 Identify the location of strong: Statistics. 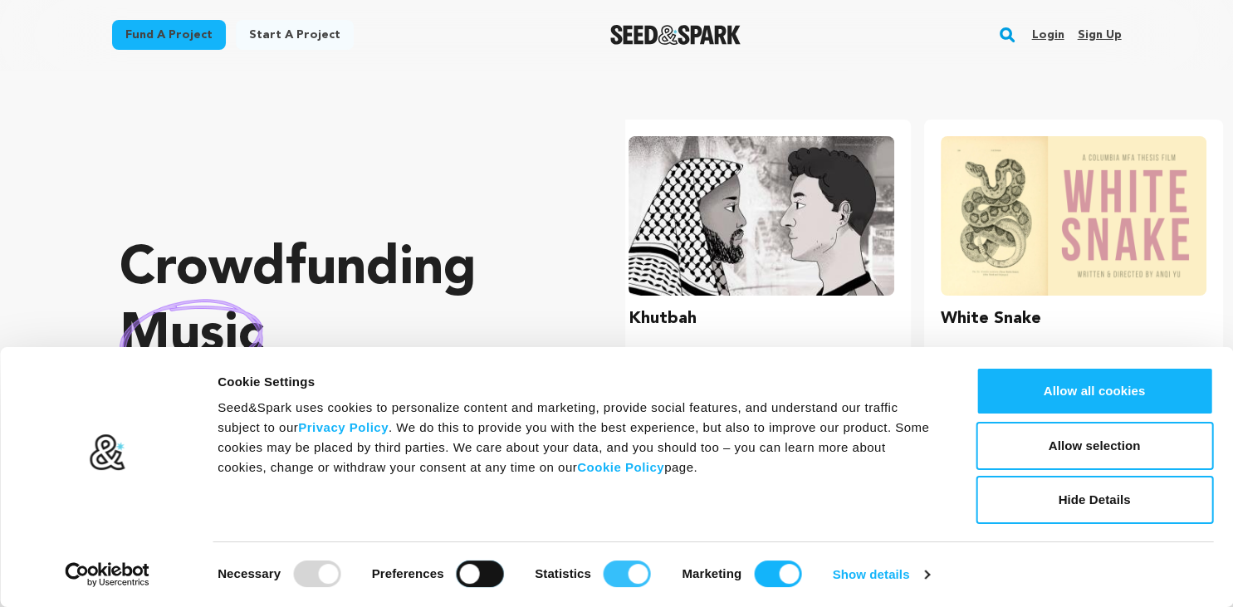
(563, 573).